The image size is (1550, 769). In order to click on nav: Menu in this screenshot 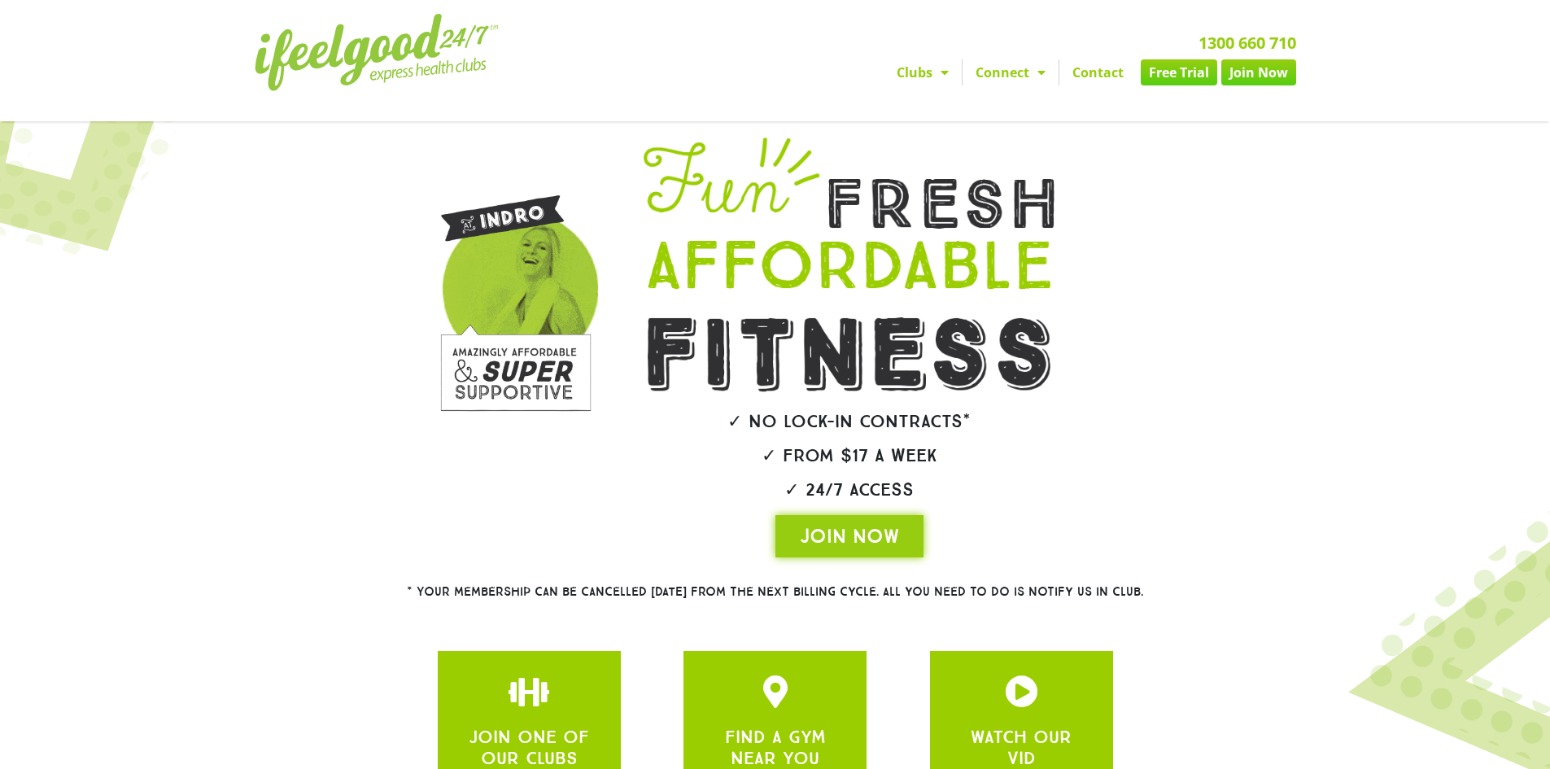, I will do `click(960, 72)`.